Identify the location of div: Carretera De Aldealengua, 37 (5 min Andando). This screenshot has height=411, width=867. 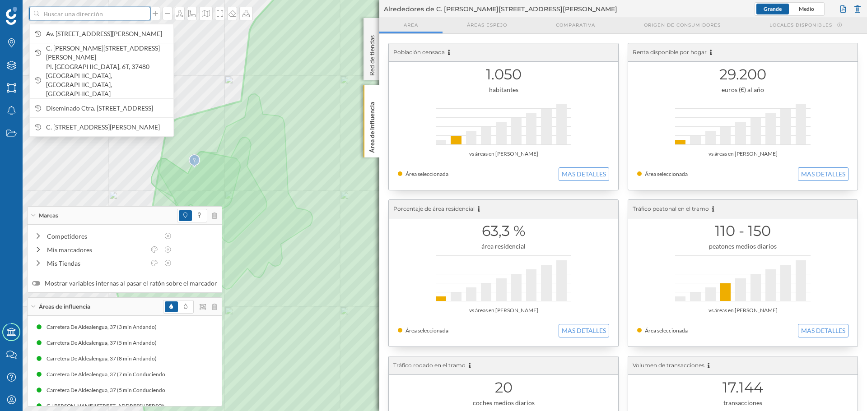
(104, 343).